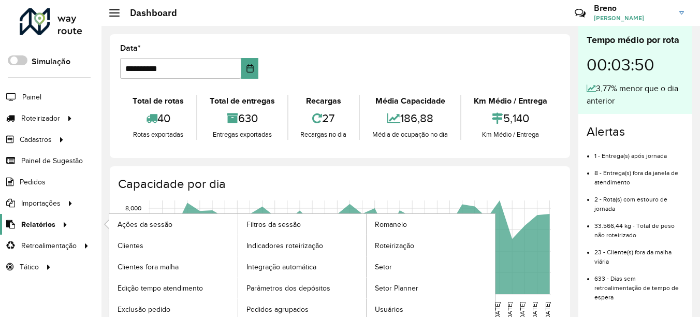 This screenshot has height=317, width=700. What do you see at coordinates (639, 173) in the screenshot?
I see `li: 8 - Entrega(s) fora da janela de atendimento` at bounding box center [639, 173].